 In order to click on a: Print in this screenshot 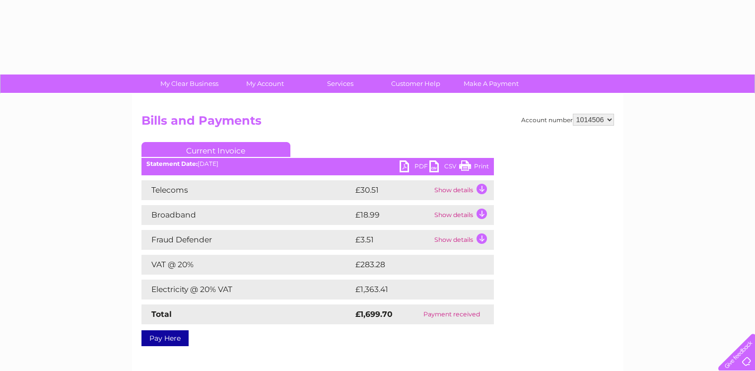, I will do `click(474, 167)`.